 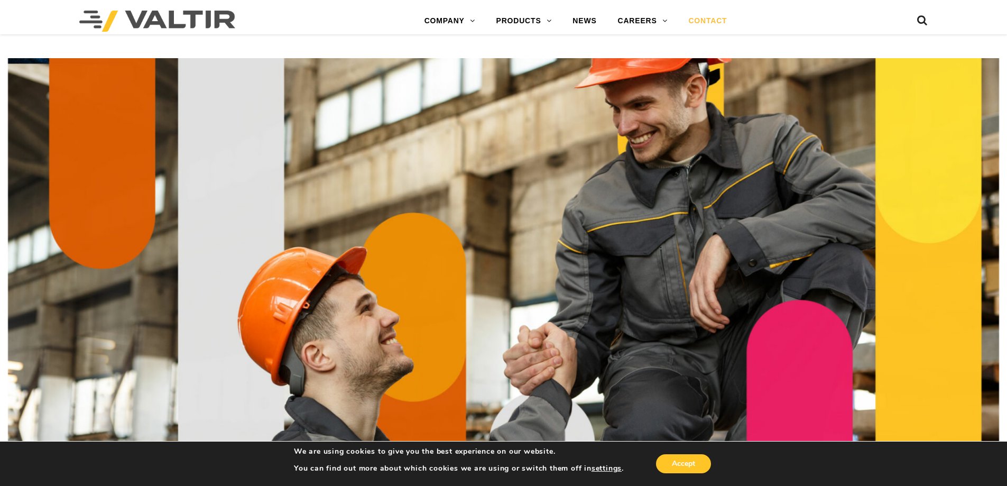 What do you see at coordinates (524, 21) in the screenshot?
I see `a: PRODUCTS` at bounding box center [524, 21].